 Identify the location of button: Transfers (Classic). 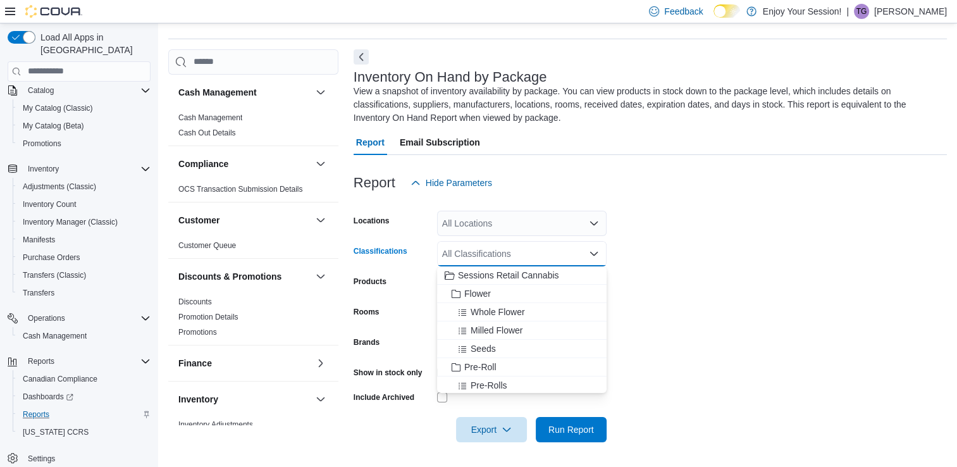
(84, 275).